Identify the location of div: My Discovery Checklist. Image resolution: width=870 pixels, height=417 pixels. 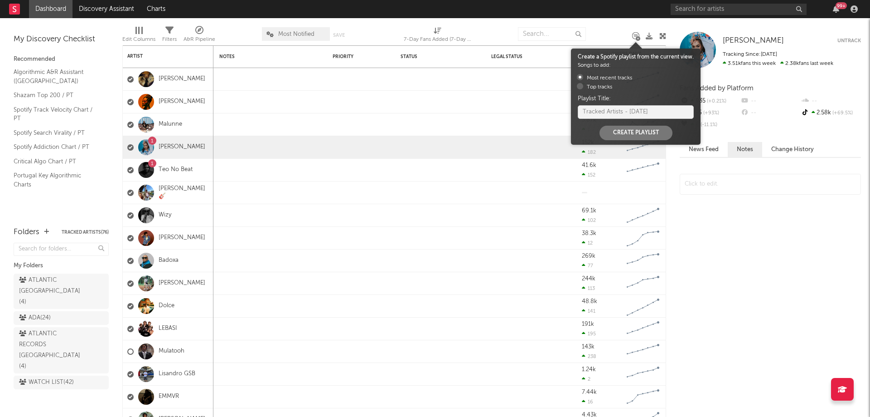
(61, 39).